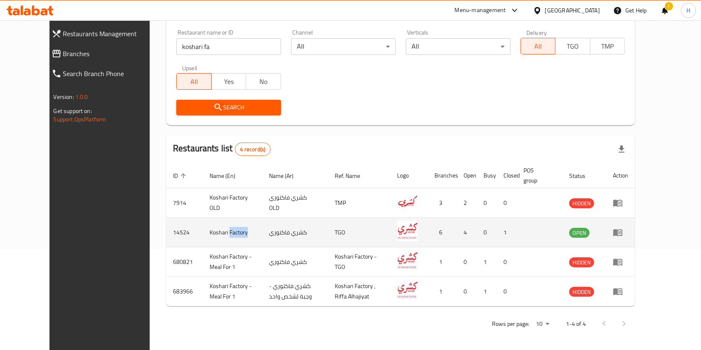 This screenshot has height=350, width=701. Describe the element at coordinates (443, 176) in the screenshot. I see `th: Branches` at that location.